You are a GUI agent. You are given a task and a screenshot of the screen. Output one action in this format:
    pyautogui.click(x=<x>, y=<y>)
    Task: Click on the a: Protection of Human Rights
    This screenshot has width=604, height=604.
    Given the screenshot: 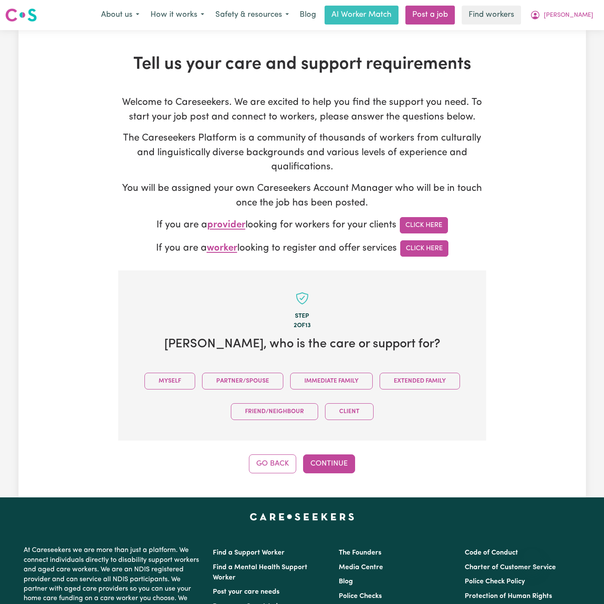 What is the action you would take?
    pyautogui.click(x=508, y=596)
    